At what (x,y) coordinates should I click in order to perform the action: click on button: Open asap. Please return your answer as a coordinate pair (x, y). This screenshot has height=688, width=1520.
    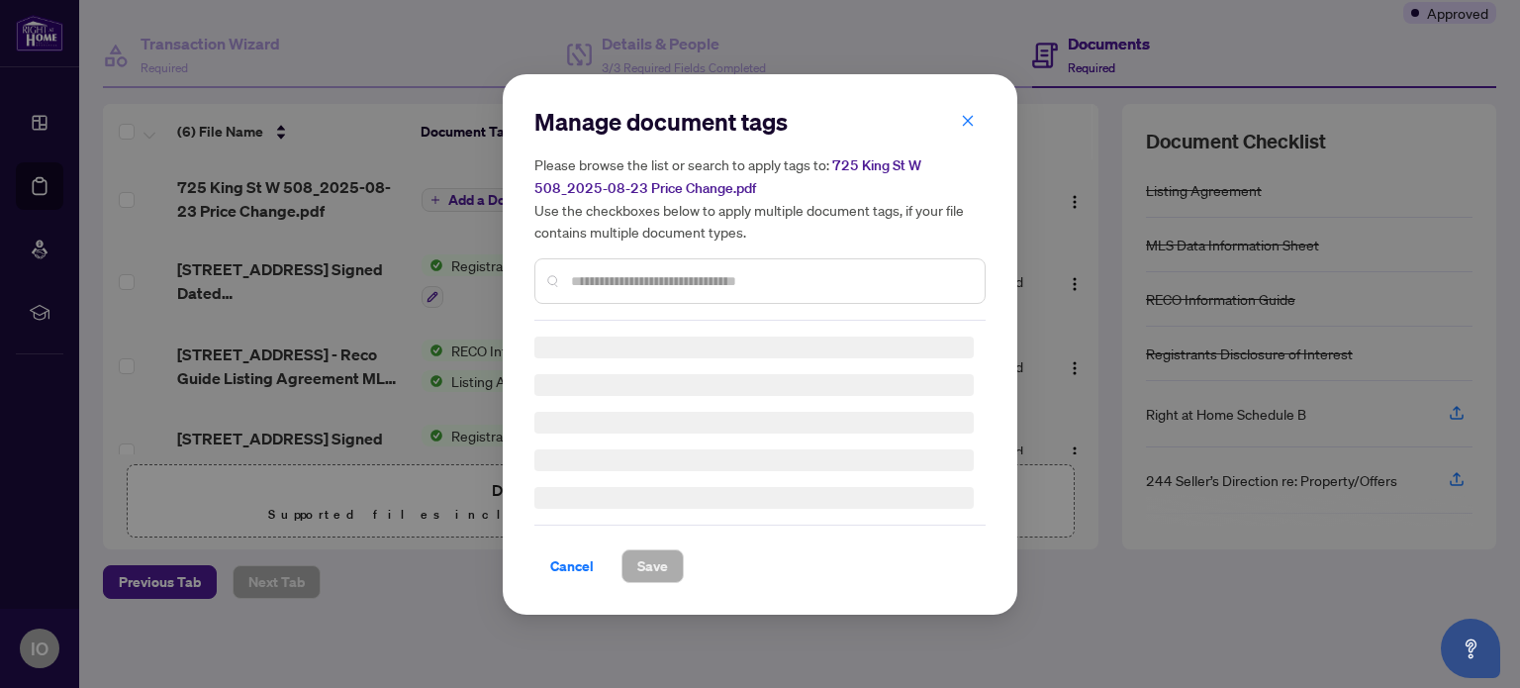
    Looking at the image, I should click on (1470, 648).